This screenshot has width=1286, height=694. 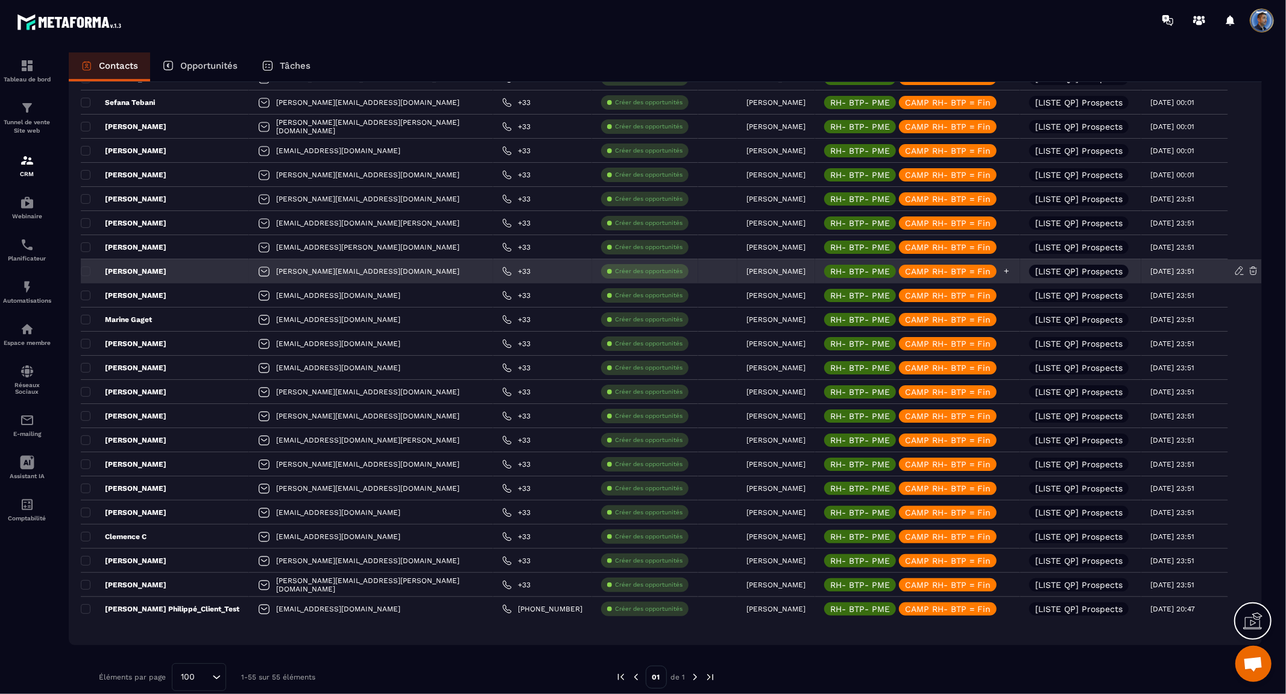 What do you see at coordinates (132, 677) in the screenshot?
I see `p: Éléments par page` at bounding box center [132, 677].